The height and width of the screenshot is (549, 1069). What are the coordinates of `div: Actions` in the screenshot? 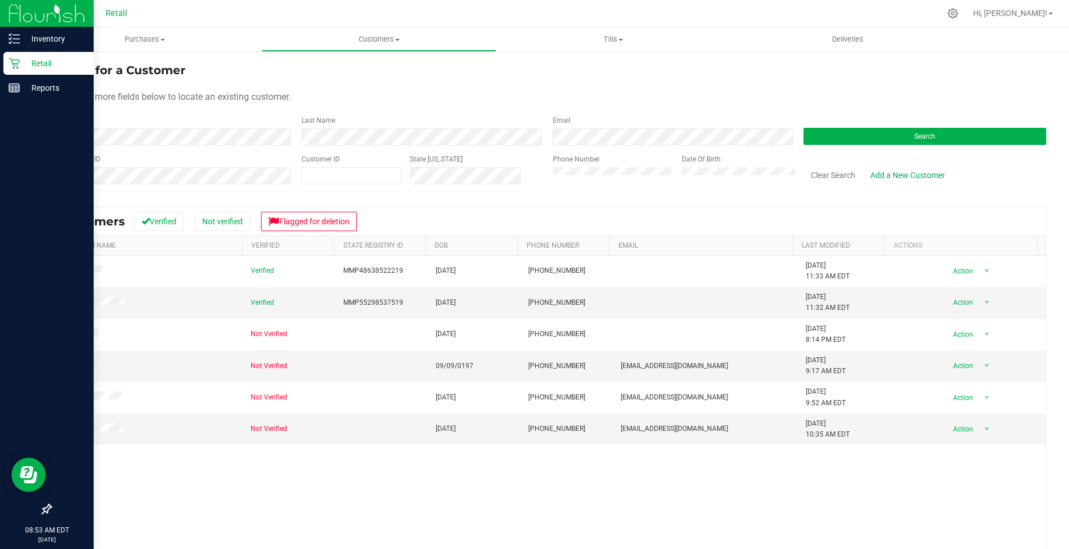 It's located at (963, 246).